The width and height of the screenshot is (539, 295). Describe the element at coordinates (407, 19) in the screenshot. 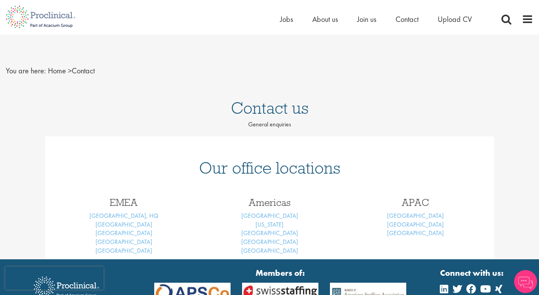

I see `a: Contact` at that location.